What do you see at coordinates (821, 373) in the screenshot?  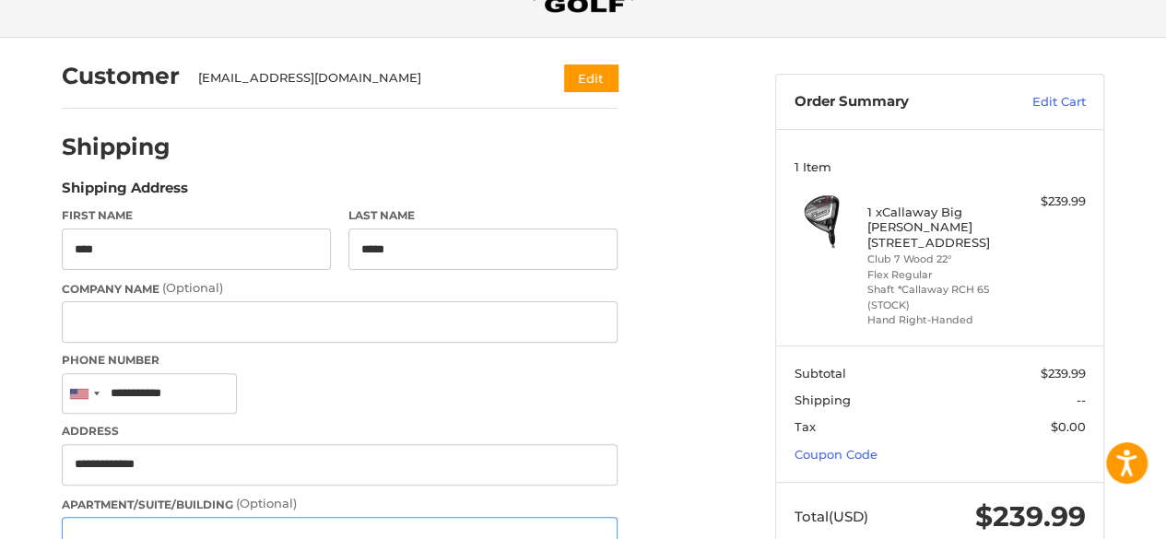 I see `span: Subtotal` at bounding box center [821, 373].